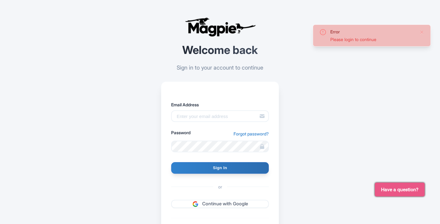 Image resolution: width=440 pixels, height=224 pixels. Describe the element at coordinates (220, 187) in the screenshot. I see `span: or` at that location.